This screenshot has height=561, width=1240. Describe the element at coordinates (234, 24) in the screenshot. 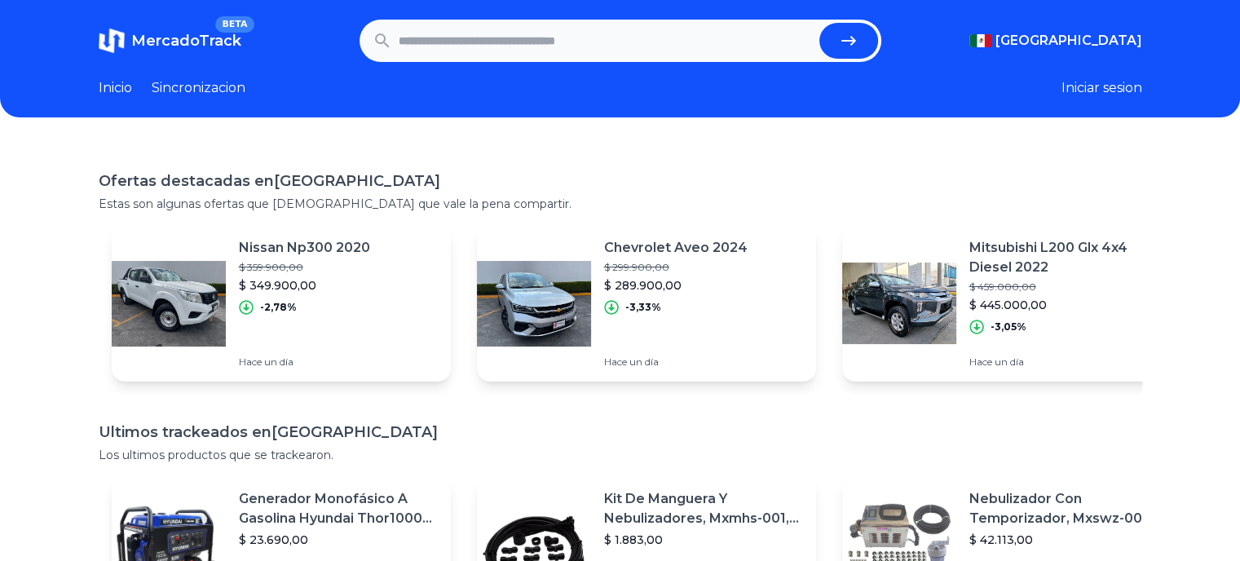

I see `span: BETA` at that location.